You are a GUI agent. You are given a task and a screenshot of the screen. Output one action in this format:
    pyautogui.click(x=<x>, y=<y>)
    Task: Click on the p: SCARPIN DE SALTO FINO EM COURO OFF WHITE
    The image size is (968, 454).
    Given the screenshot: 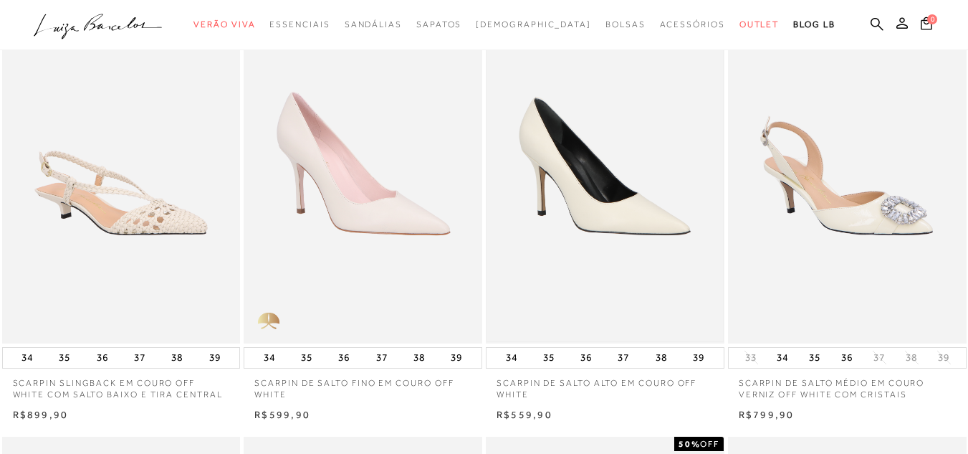 What is the action you would take?
    pyautogui.click(x=363, y=385)
    